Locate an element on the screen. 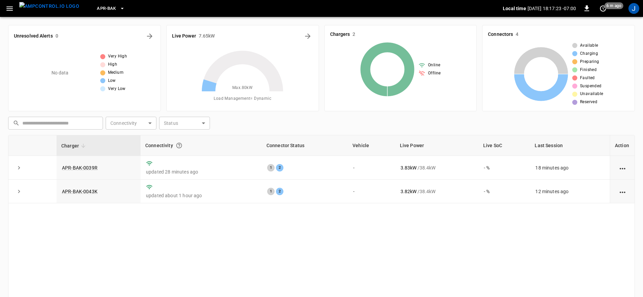  span: Very Low is located at coordinates (117, 89).